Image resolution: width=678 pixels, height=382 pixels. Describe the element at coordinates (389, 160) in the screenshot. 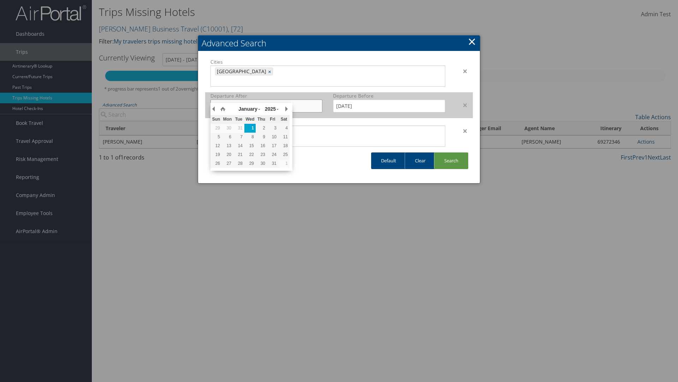

I see `a: Default` at that location.